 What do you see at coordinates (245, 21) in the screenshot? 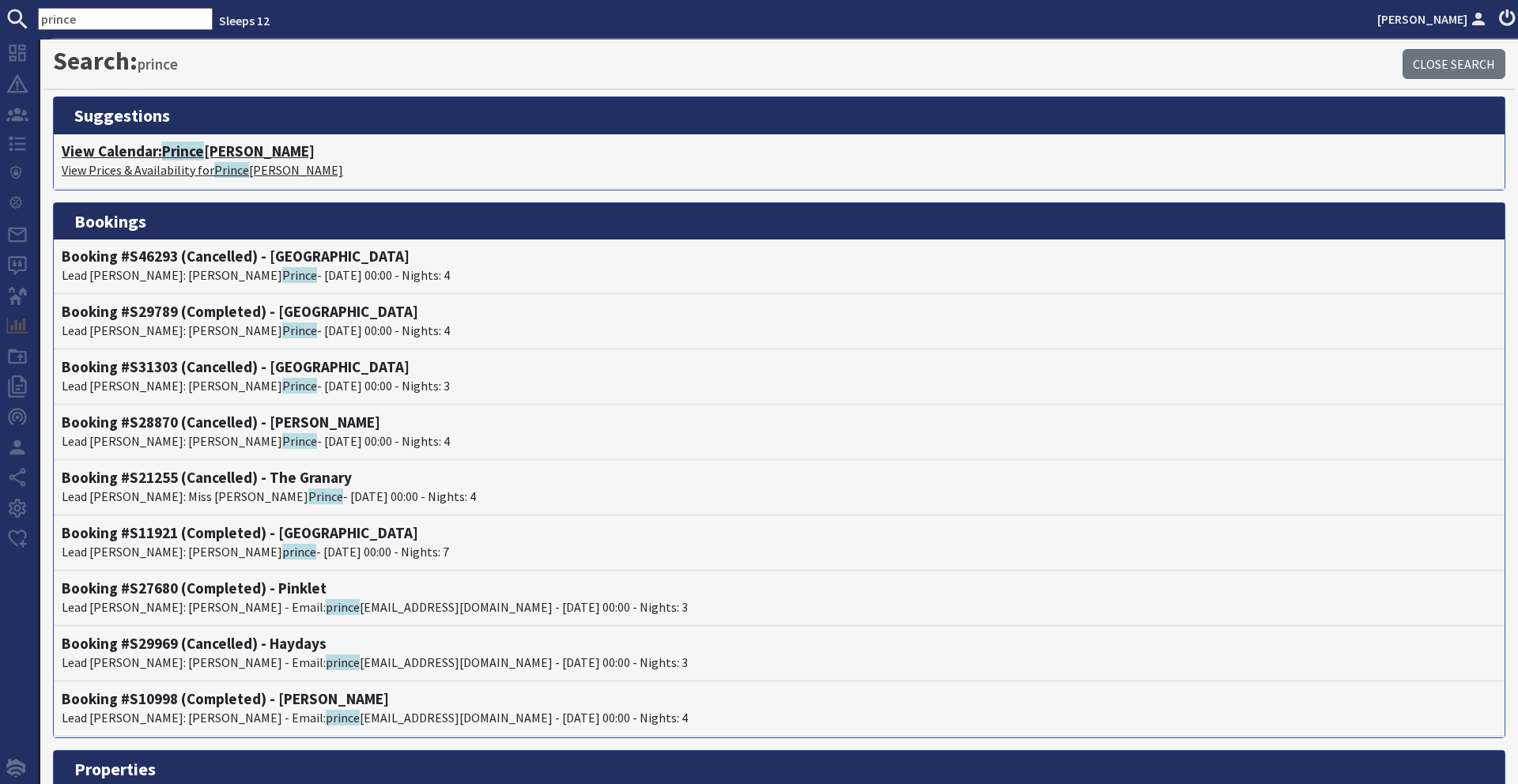
I see `a: Sleeps 12` at bounding box center [245, 21].